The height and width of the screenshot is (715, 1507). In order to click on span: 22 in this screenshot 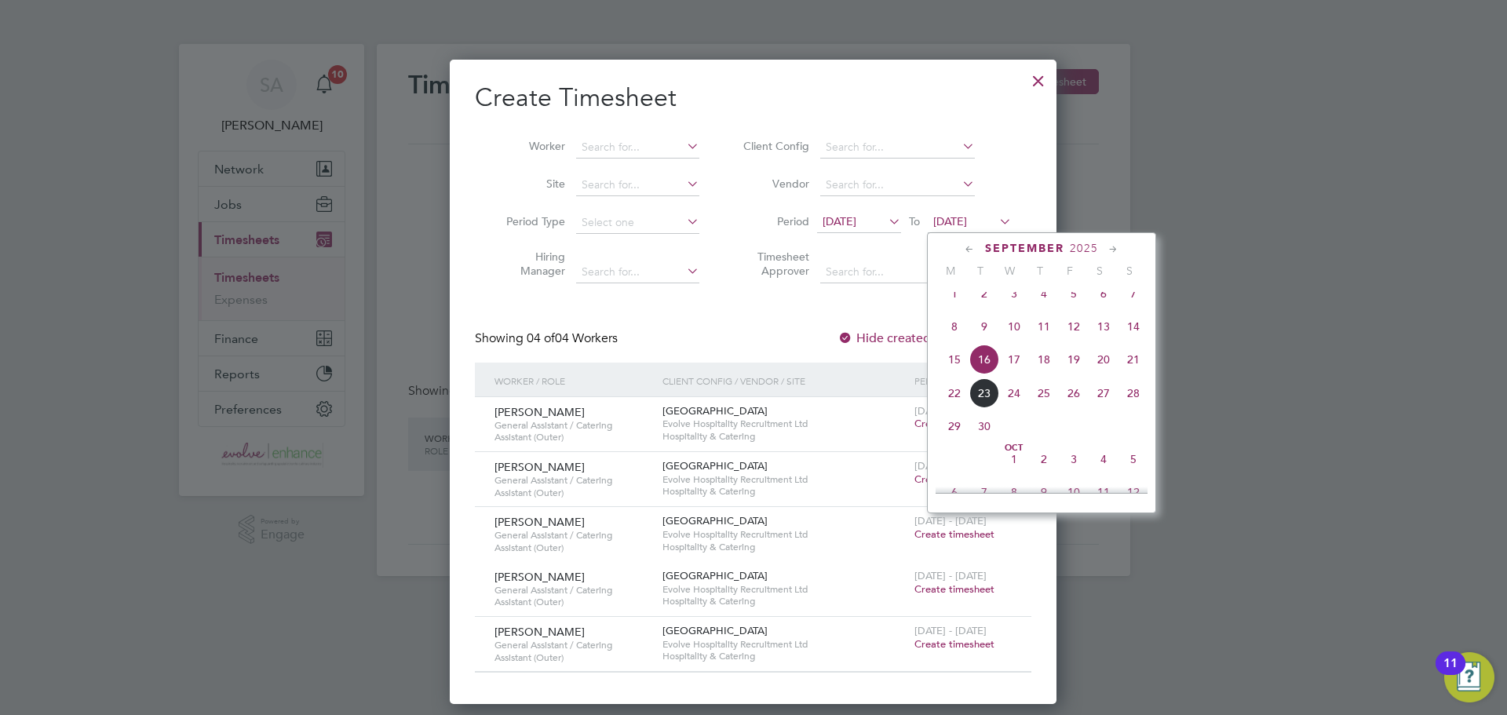, I will do `click(954, 393)`.